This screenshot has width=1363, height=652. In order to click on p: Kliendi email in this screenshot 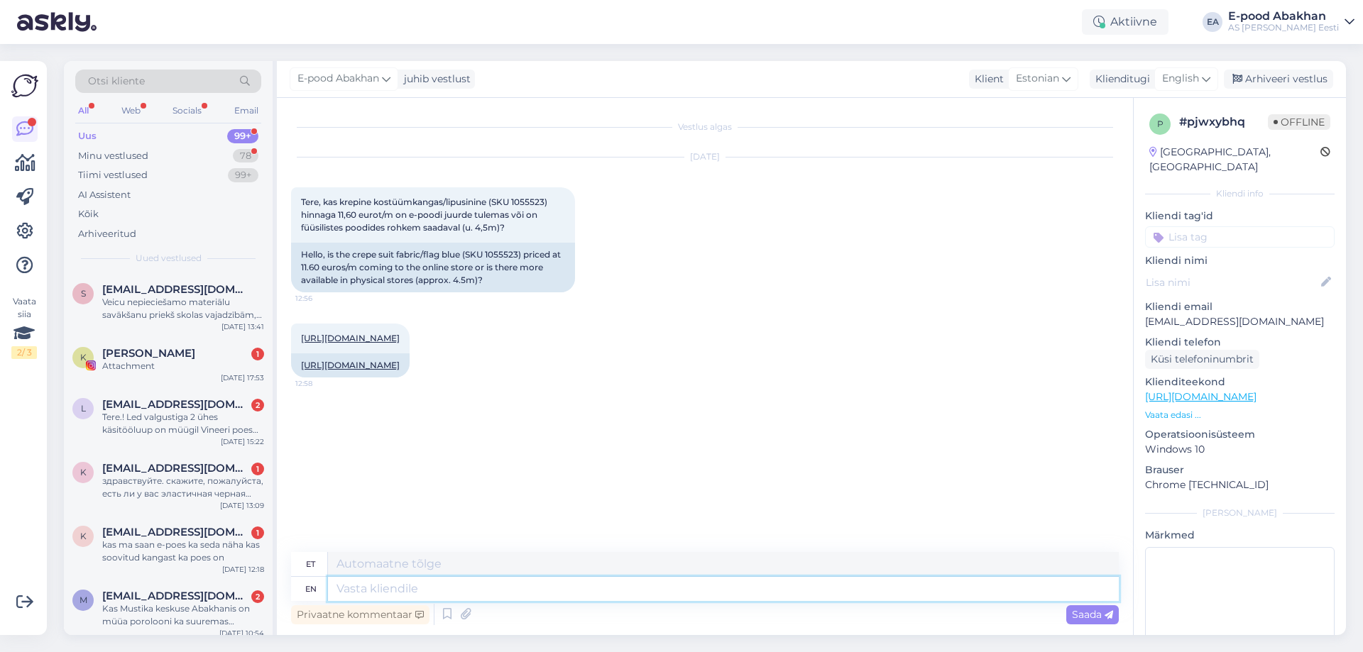, I will do `click(1240, 307)`.